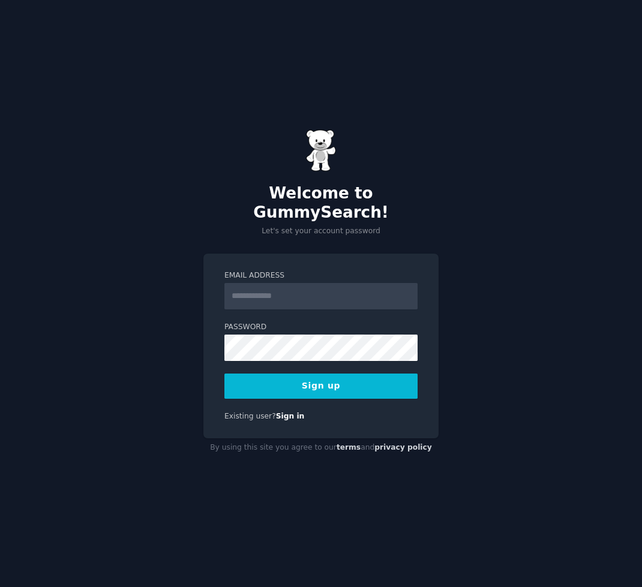  What do you see at coordinates (403, 448) in the screenshot?
I see `a: privacy policy` at bounding box center [403, 448].